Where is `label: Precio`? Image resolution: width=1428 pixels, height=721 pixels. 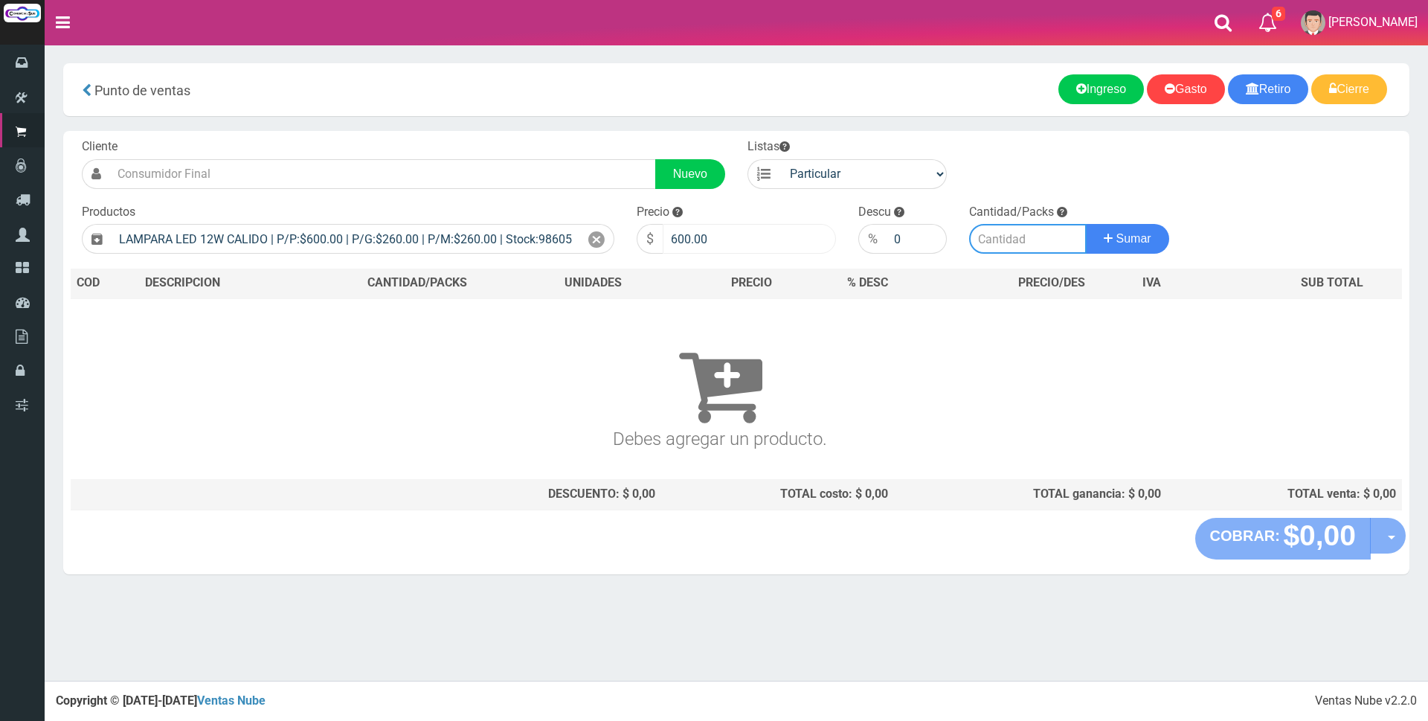 label: Precio is located at coordinates (653, 212).